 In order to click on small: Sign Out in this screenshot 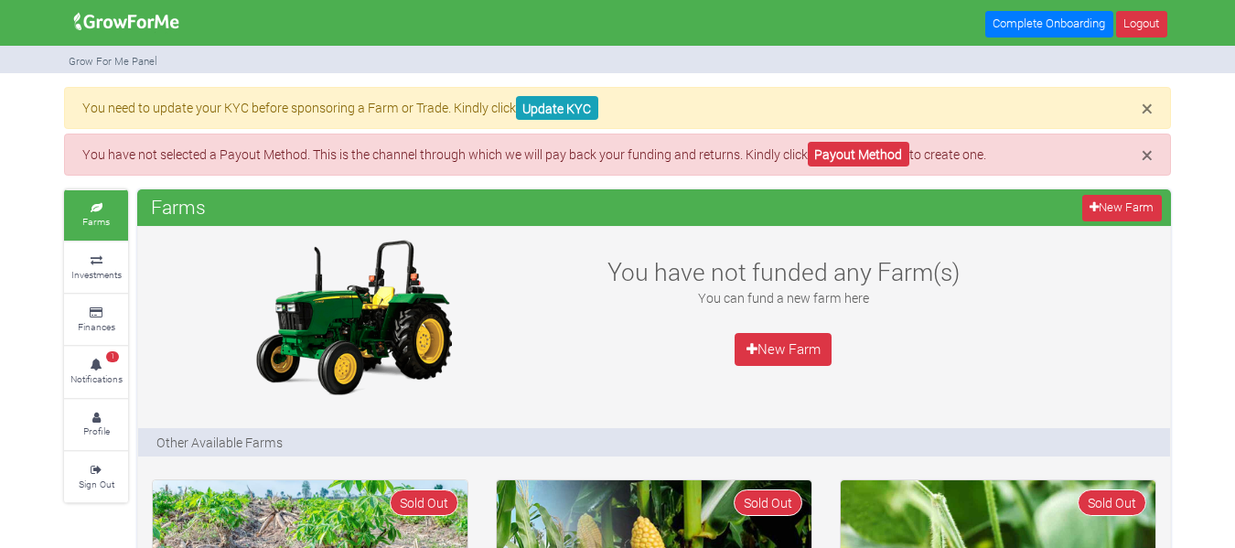, I will do `click(96, 484)`.